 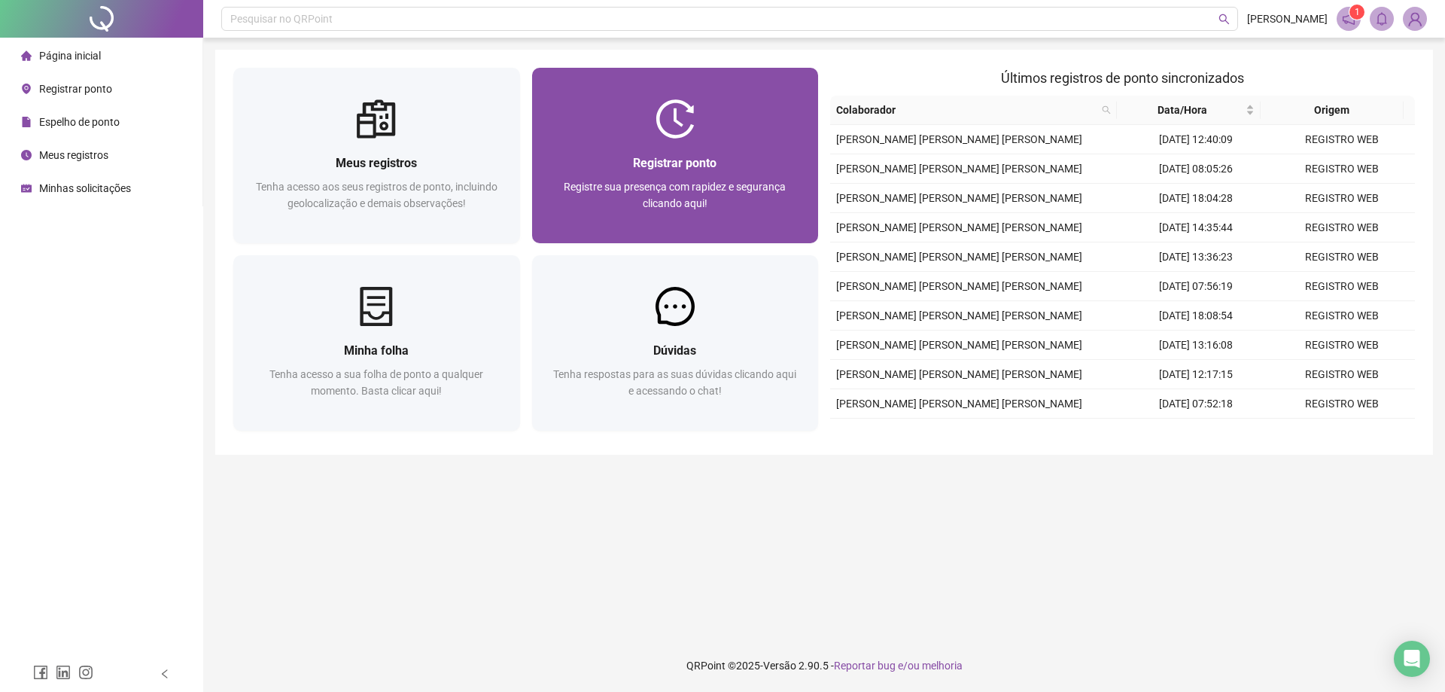 What do you see at coordinates (41, 672) in the screenshot?
I see `span: facebook` at bounding box center [41, 672].